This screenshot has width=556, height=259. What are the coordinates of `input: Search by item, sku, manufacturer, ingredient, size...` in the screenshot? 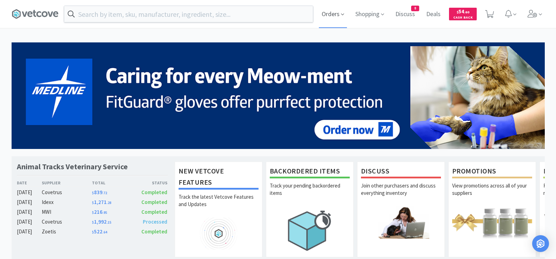 It's located at (189, 14).